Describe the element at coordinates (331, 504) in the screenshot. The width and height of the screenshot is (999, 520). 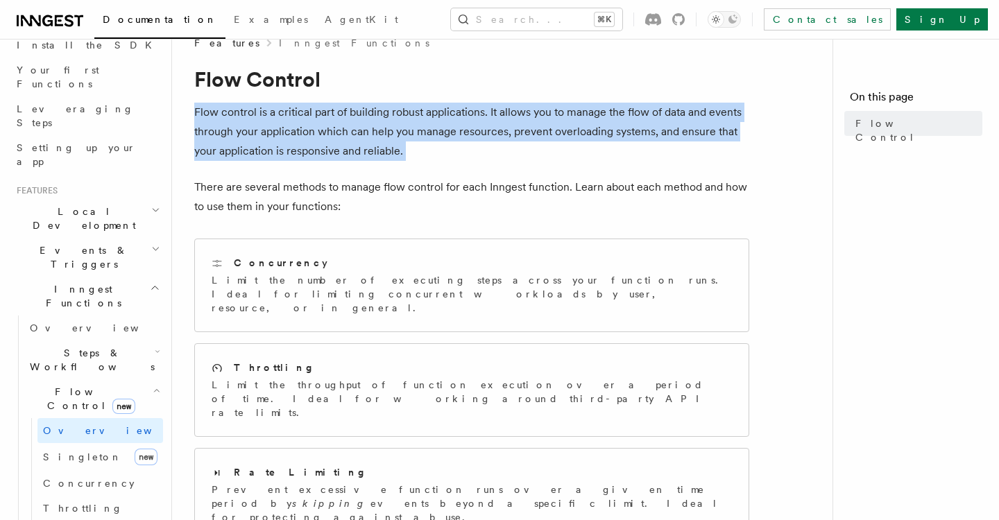
I see `em: skipping` at that location.